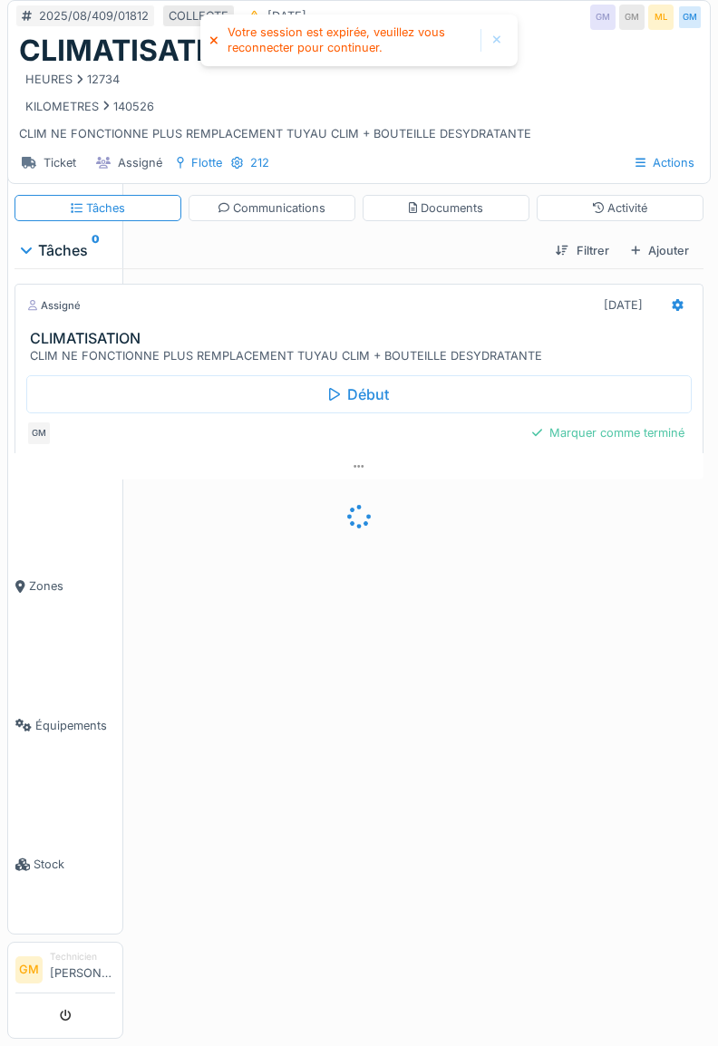 The width and height of the screenshot is (718, 1046). What do you see at coordinates (65, 725) in the screenshot?
I see `a: Équipements` at bounding box center [65, 725].